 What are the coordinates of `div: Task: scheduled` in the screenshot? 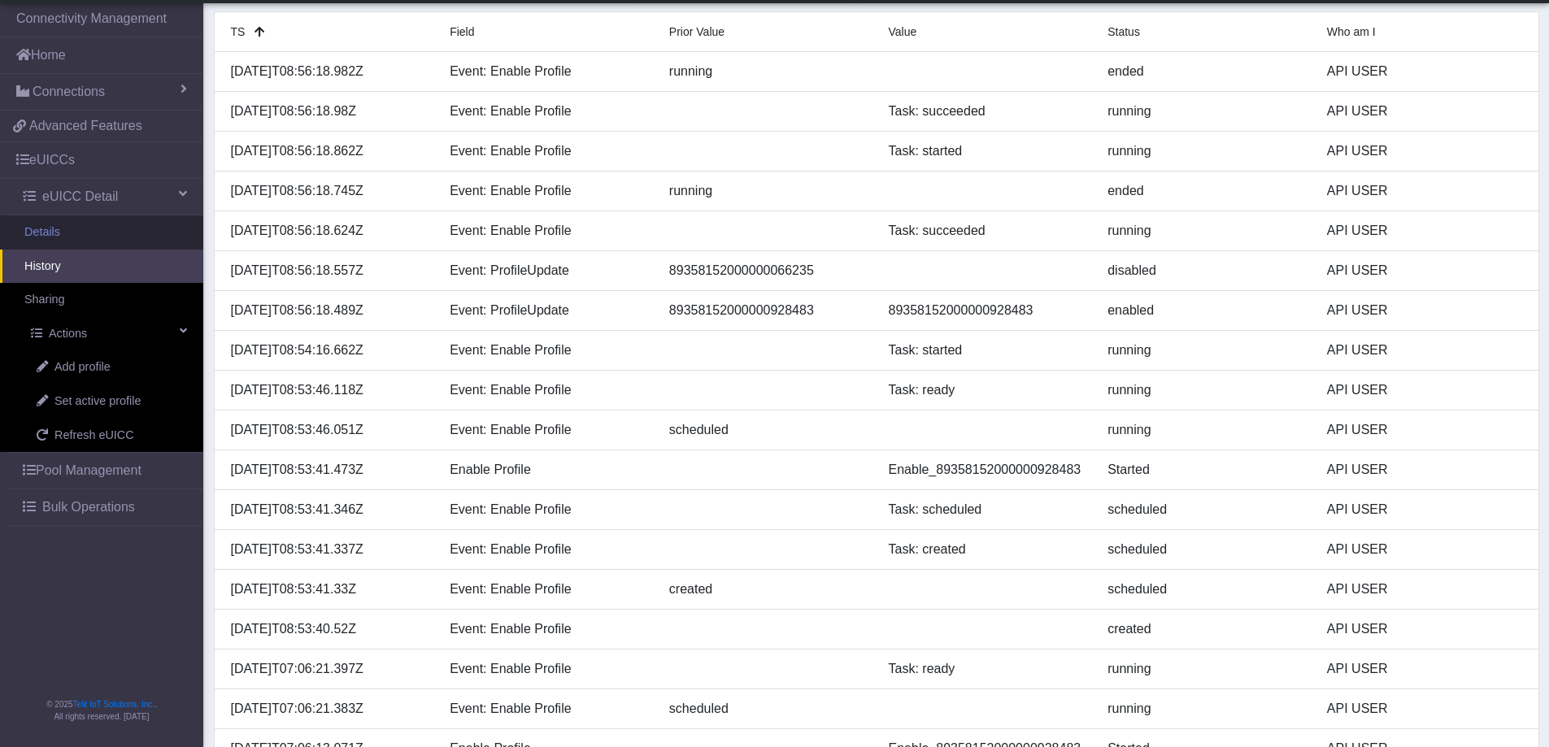 It's located at (986, 510).